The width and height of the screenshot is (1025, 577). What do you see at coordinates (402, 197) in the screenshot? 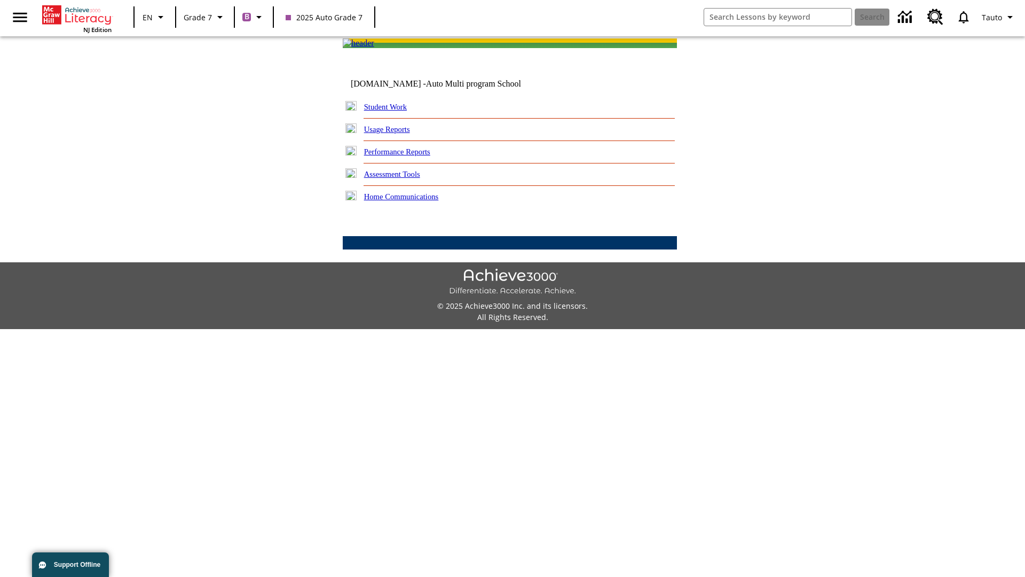
I see `a: Home Communications` at bounding box center [402, 197].